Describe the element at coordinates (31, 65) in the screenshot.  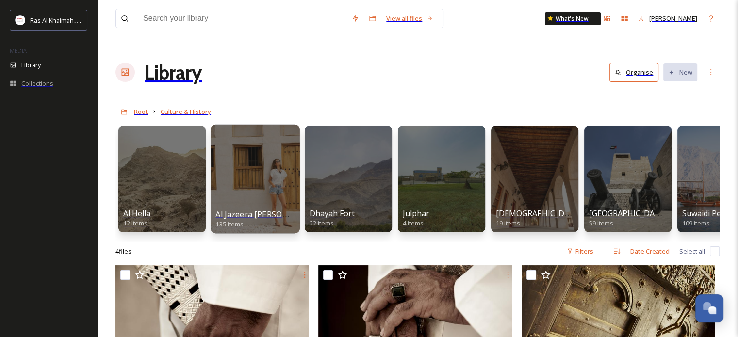
I see `span: Library` at that location.